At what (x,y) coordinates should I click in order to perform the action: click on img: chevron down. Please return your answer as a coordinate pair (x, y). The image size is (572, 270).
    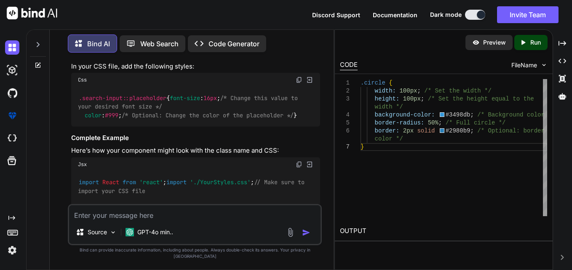
    Looking at the image, I should click on (544, 65).